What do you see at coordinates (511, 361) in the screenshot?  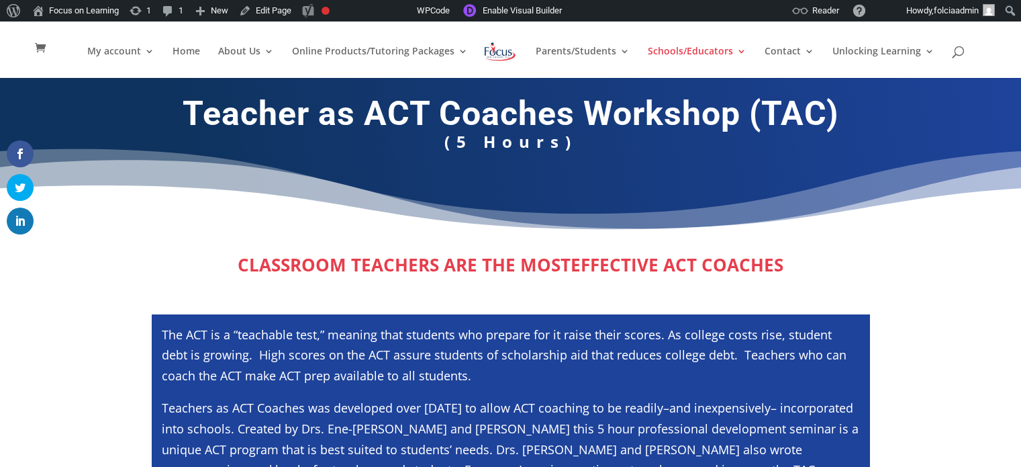 I see `p: The ACT is a “teachable test,” meaning that students who prepare for it raise their scores. As co...` at bounding box center [511, 361].